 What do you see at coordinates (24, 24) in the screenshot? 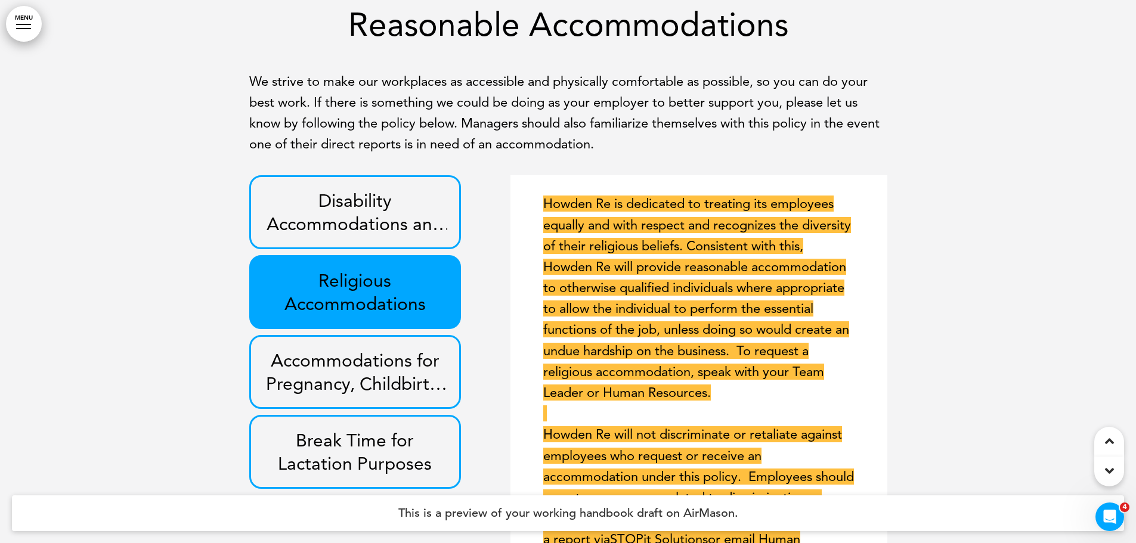
I see `a: MENU` at bounding box center [24, 24].